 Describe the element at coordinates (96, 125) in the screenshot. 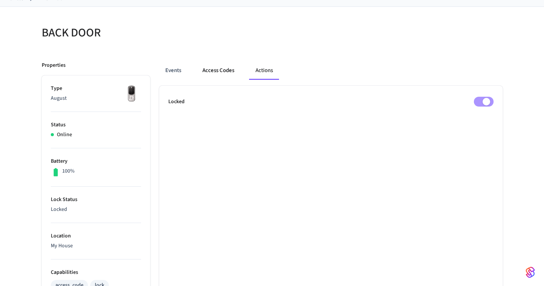

I see `p: Status` at that location.